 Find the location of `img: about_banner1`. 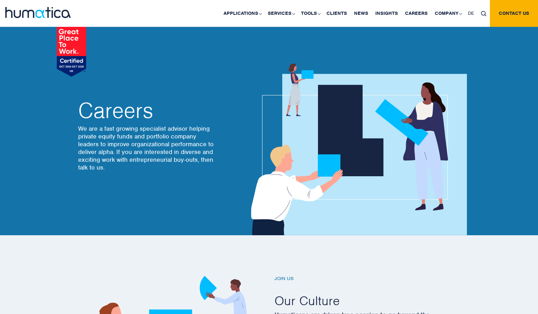

img: about_banner1 is located at coordinates (355, 149).